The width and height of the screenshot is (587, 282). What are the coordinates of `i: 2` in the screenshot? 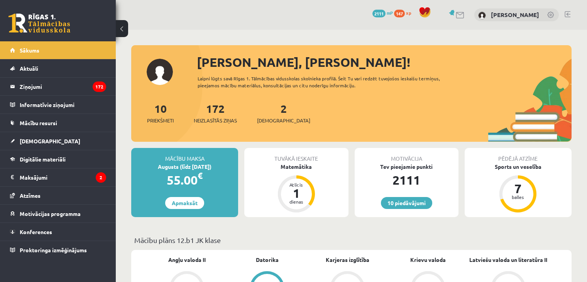 It's located at (101, 177).